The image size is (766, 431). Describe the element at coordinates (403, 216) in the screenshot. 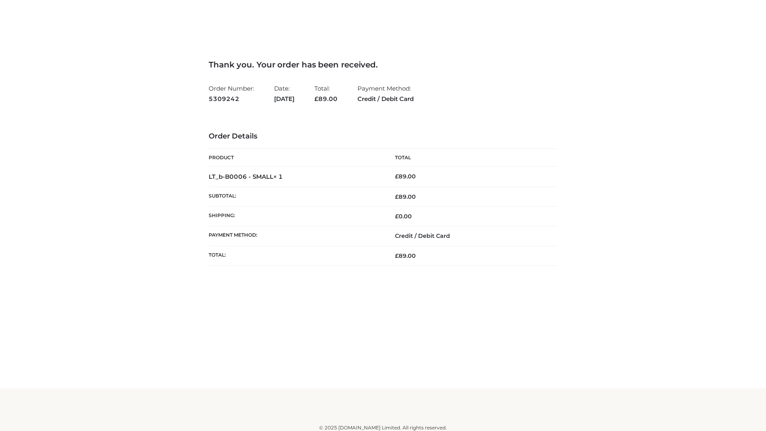

I see `bdi: 0.00` at that location.